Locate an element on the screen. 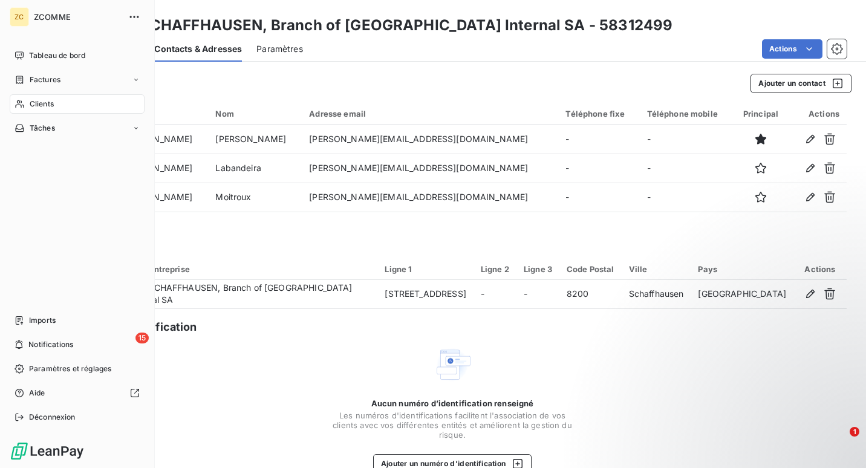 The width and height of the screenshot is (866, 468). span: Paramètres et réglages is located at coordinates (70, 369).